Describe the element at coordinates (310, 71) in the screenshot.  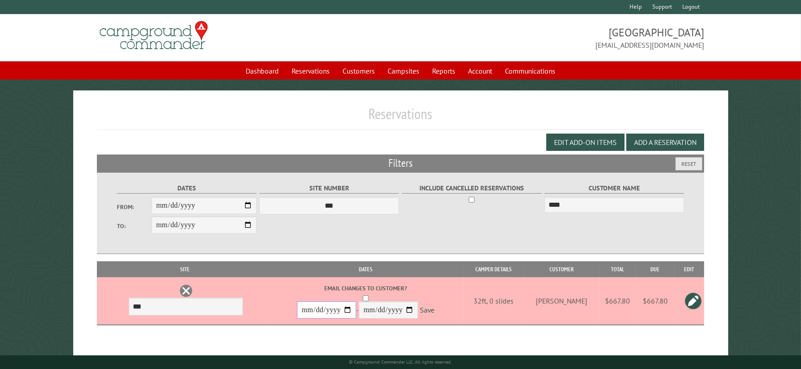
I see `a: Reservations` at that location.